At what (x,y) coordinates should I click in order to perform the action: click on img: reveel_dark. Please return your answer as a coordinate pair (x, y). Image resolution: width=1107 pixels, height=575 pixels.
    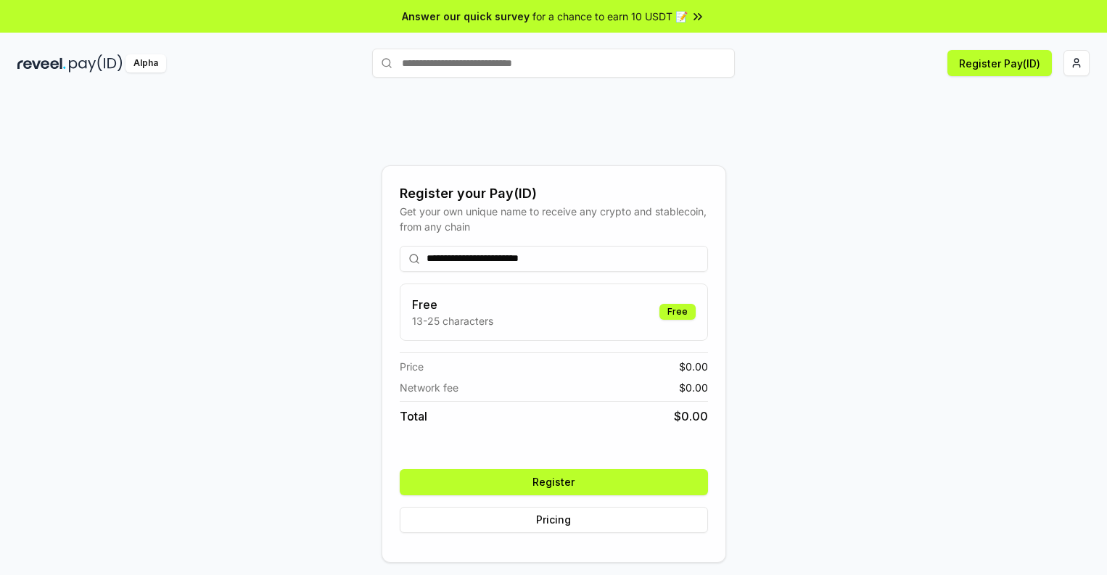
    Looking at the image, I should click on (41, 63).